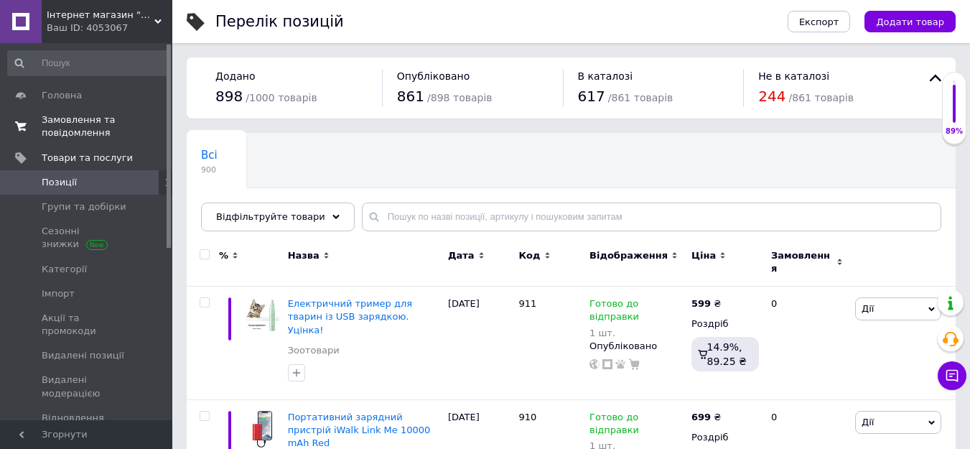  Describe the element at coordinates (209, 169) in the screenshot. I see `span: 900` at that location.